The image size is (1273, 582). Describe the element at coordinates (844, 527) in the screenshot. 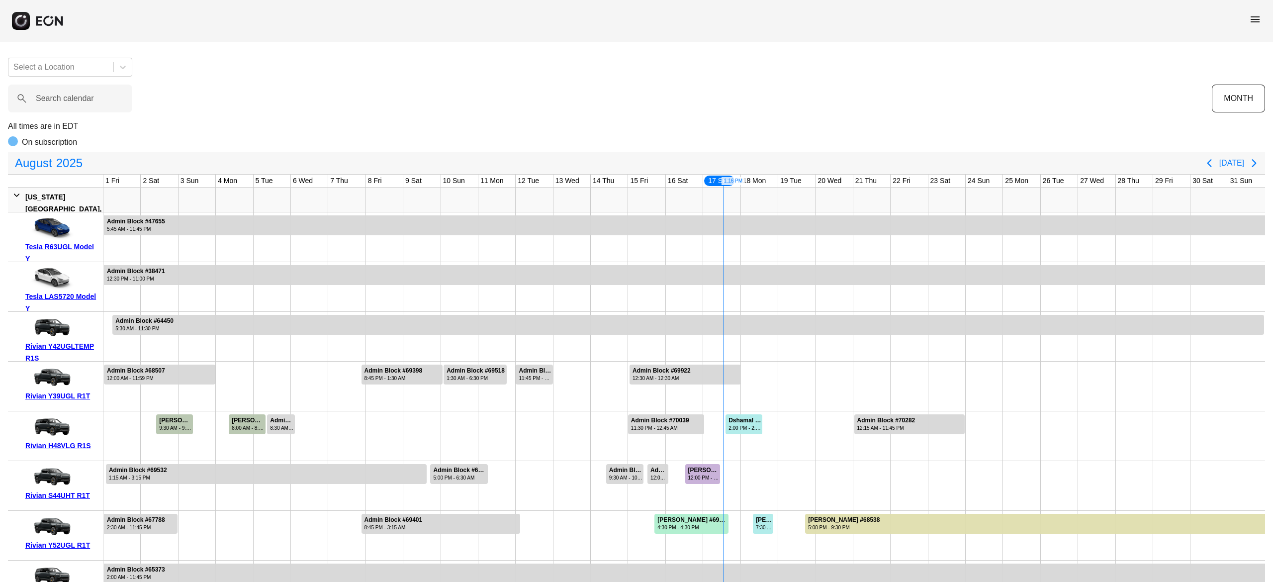

I see `div: 5:00 PM - 9:30 PM` at that location.